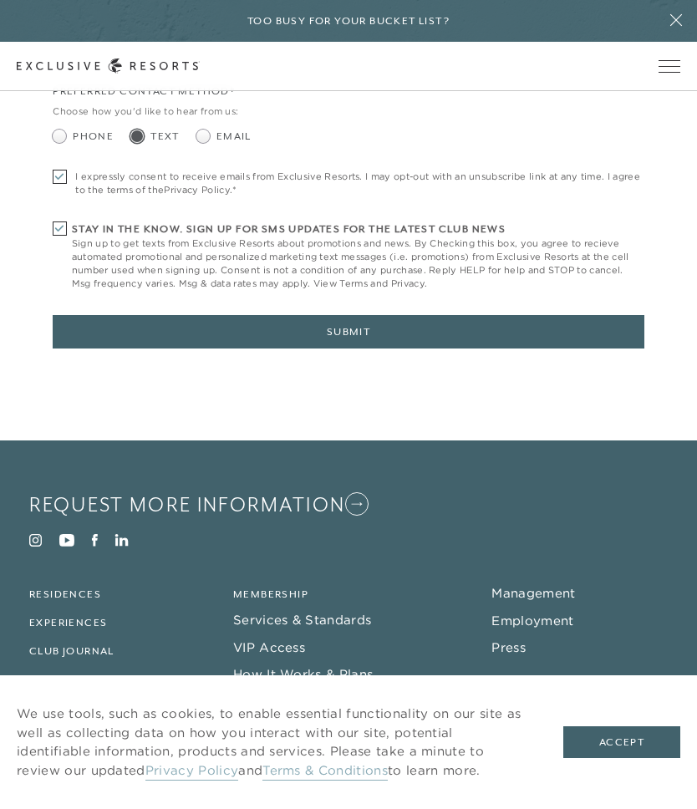 The image size is (697, 809). What do you see at coordinates (358, 263) in the screenshot?
I see `span: Sign up to get texts from Exclusive Resorts about promotions and news. By Checking this box, you ...` at bounding box center [358, 263].